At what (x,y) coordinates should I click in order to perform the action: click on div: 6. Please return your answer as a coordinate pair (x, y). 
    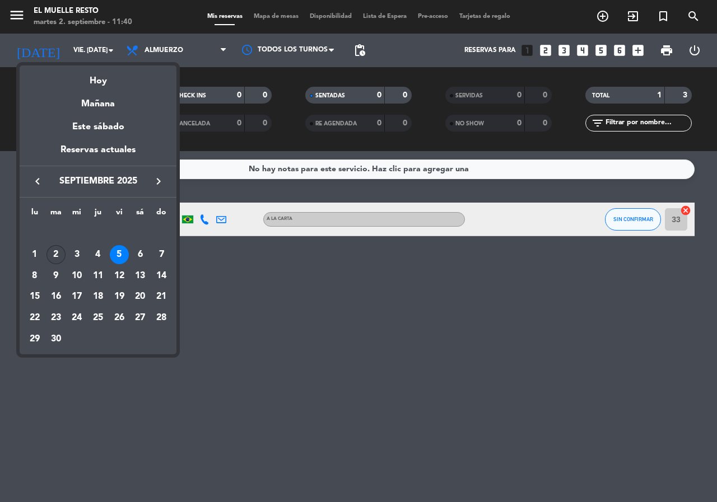
    Looking at the image, I should click on (140, 255).